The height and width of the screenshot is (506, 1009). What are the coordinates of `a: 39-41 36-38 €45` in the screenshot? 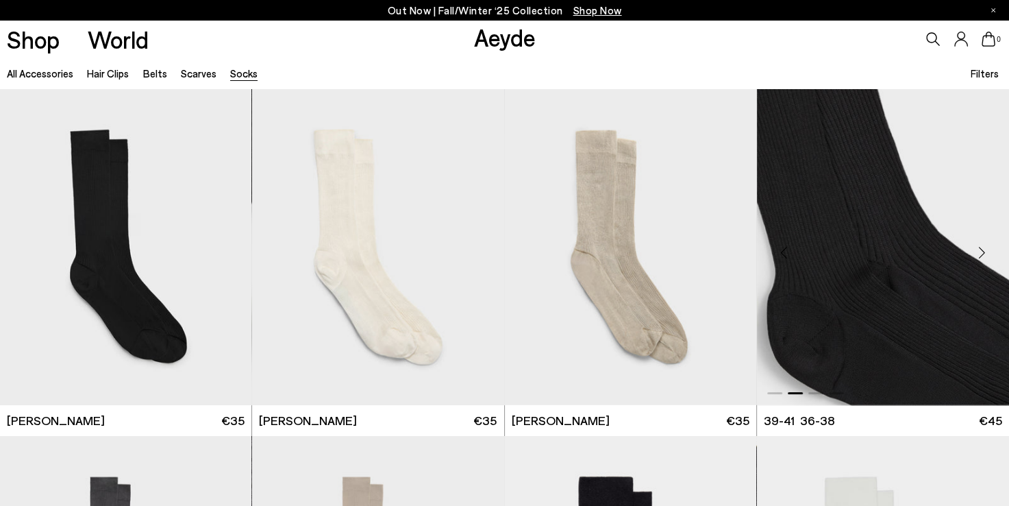 It's located at (883, 420).